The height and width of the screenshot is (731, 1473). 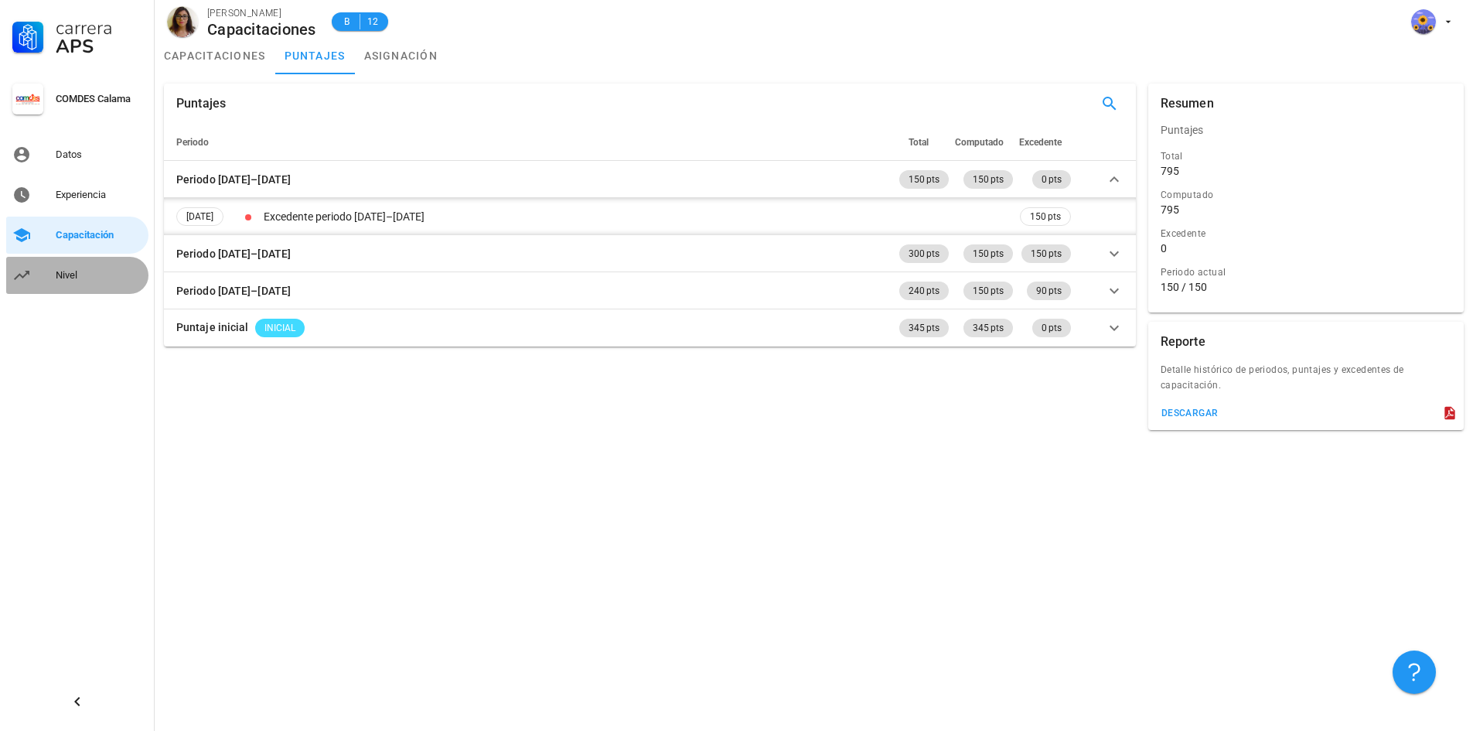 I want to click on span: 240 pts, so click(x=924, y=291).